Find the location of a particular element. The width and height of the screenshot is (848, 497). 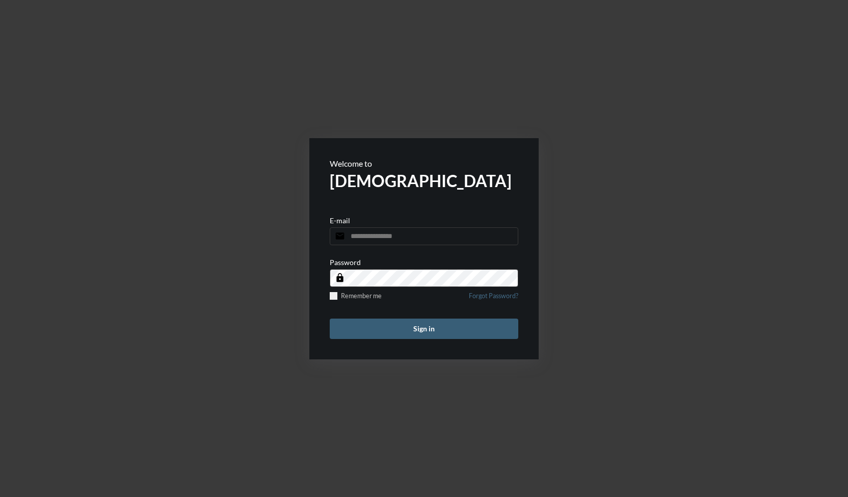

button: Sign in is located at coordinates (424, 329).